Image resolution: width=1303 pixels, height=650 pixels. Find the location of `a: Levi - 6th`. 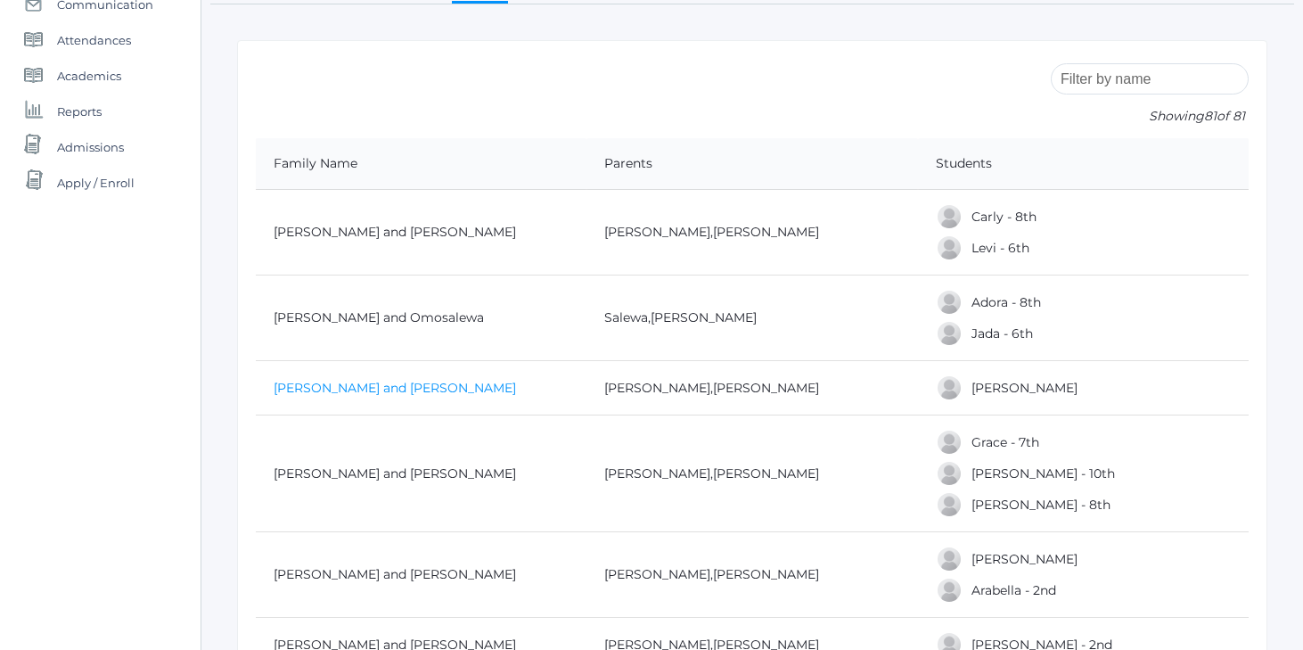

a: Levi - 6th is located at coordinates (1000, 248).